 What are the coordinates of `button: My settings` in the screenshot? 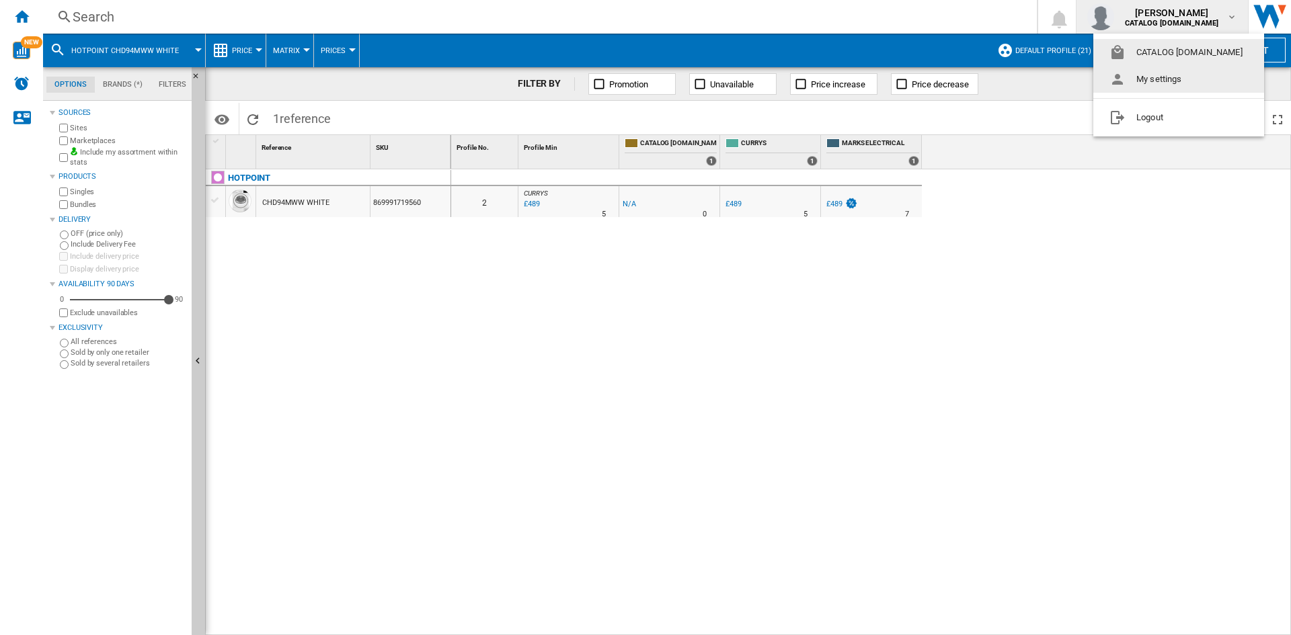 It's located at (1178, 79).